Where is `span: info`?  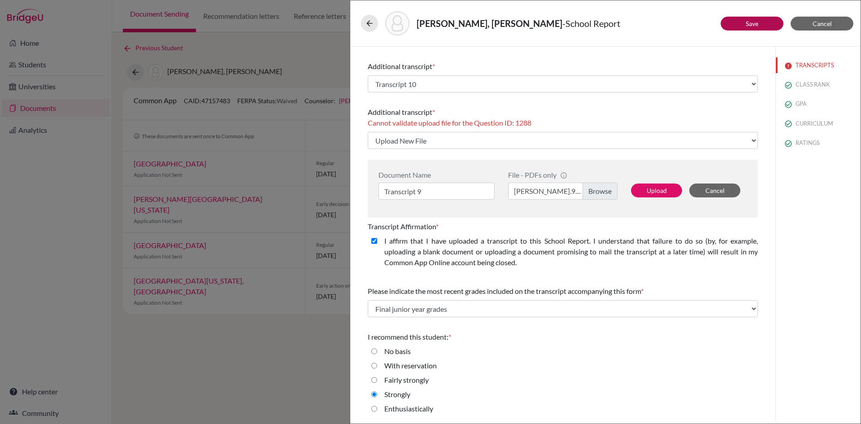
span: info is located at coordinates (564, 175).